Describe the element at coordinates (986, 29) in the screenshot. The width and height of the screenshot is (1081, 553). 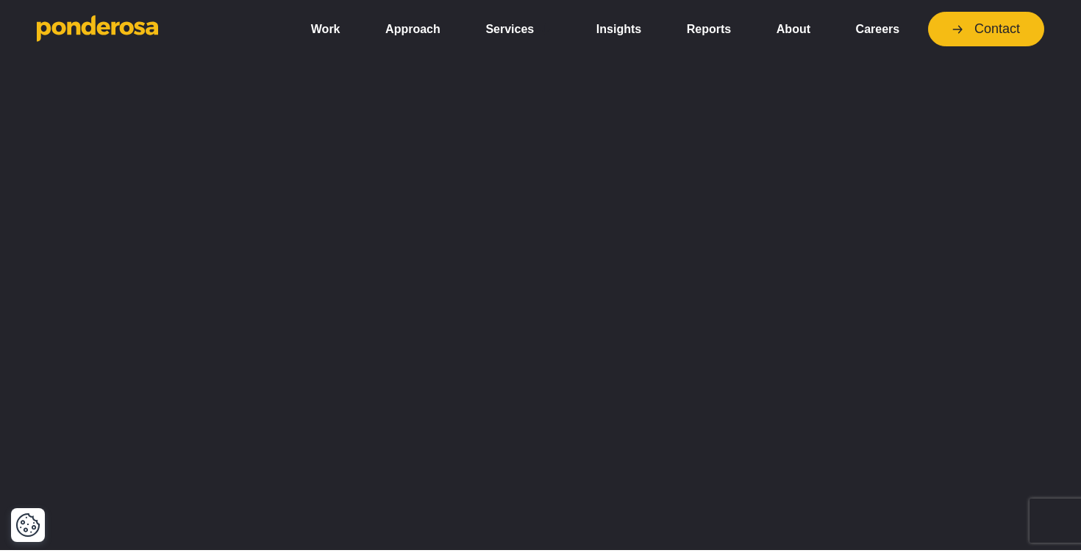
I see `a: Contact` at that location.